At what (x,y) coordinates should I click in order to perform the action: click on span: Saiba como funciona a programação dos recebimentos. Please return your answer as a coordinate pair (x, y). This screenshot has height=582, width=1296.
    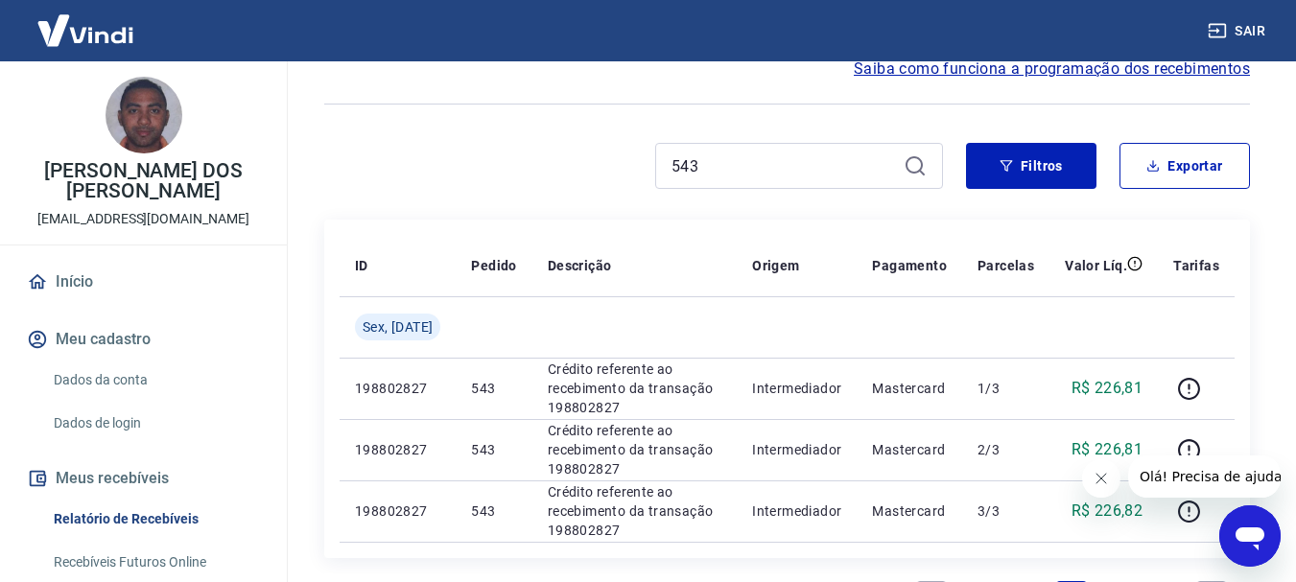
    Looking at the image, I should click on (1051, 69).